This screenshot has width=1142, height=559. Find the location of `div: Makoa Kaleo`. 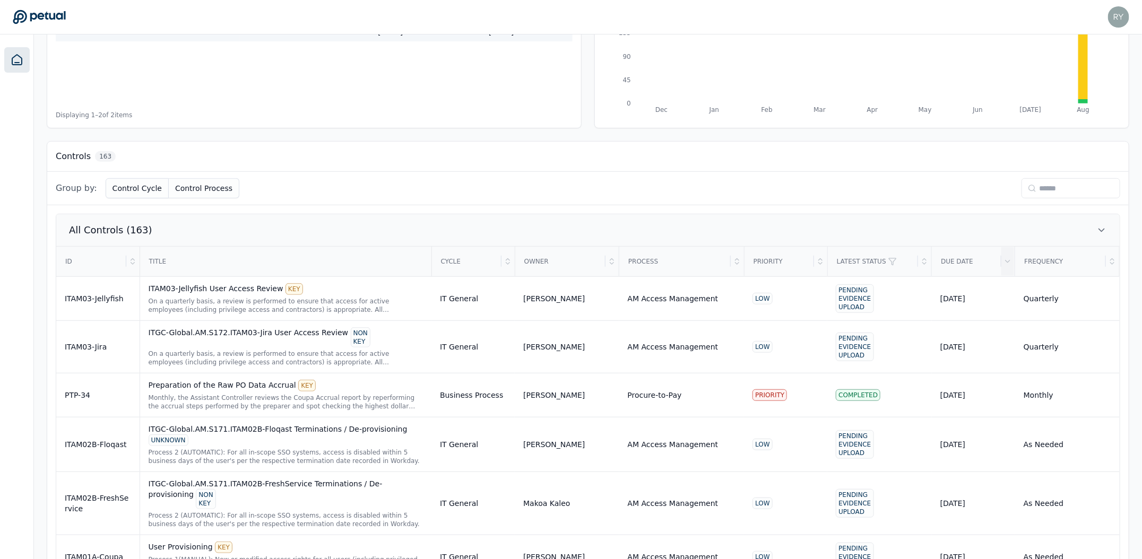

div: Makoa Kaleo is located at coordinates (547, 504).